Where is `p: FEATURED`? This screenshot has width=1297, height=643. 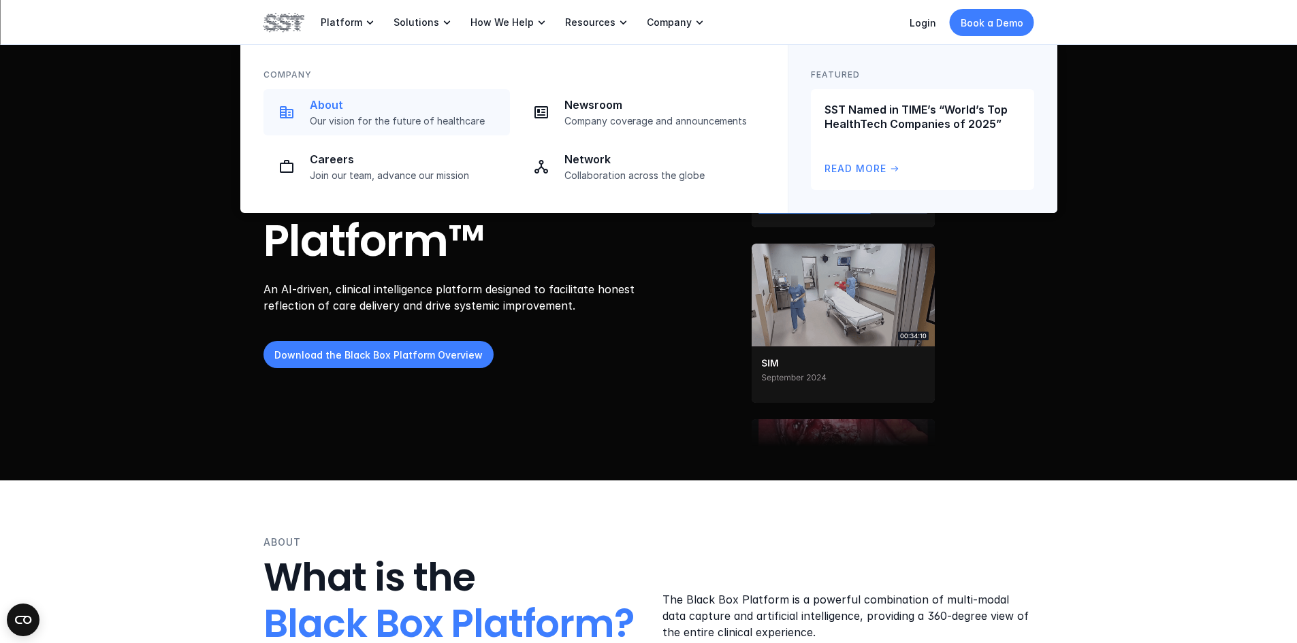 p: FEATURED is located at coordinates (835, 74).